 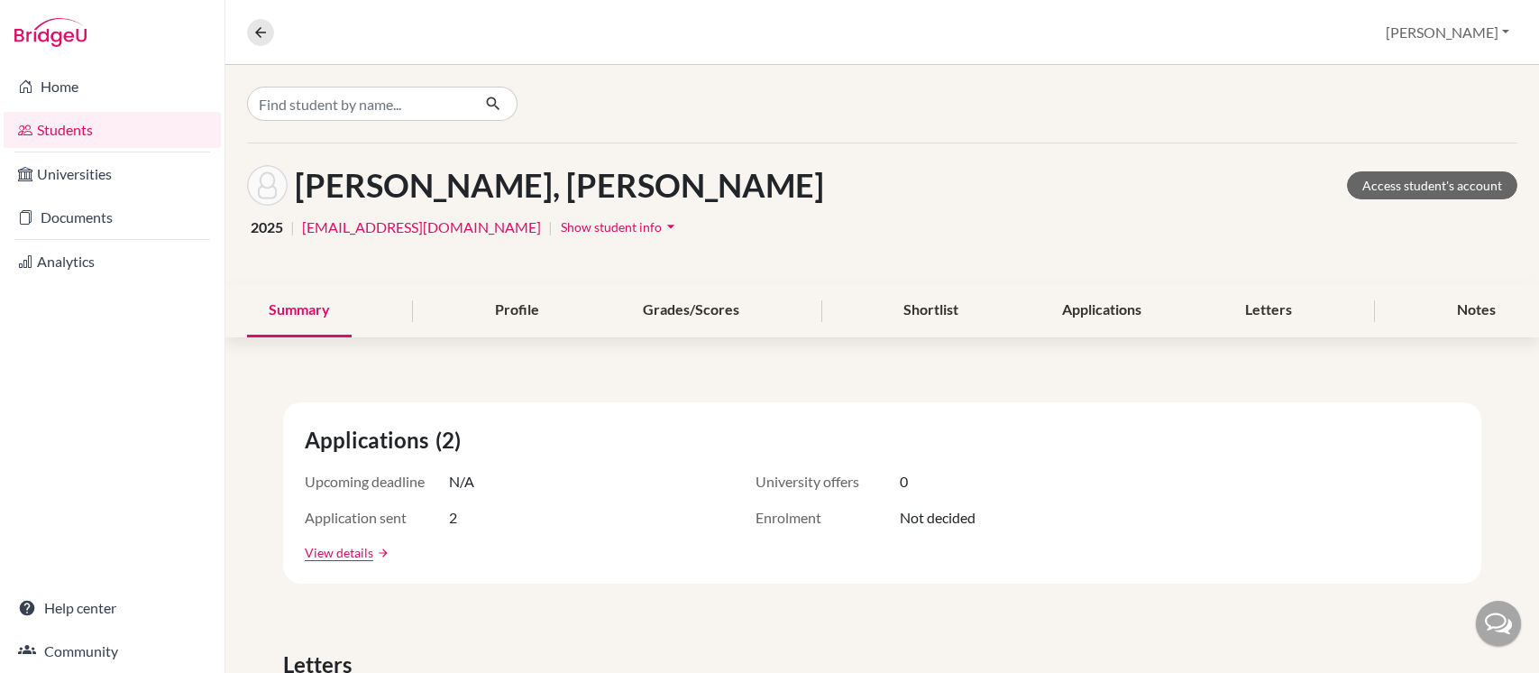 What do you see at coordinates (267, 227) in the screenshot?
I see `span: 2025` at bounding box center [267, 227].